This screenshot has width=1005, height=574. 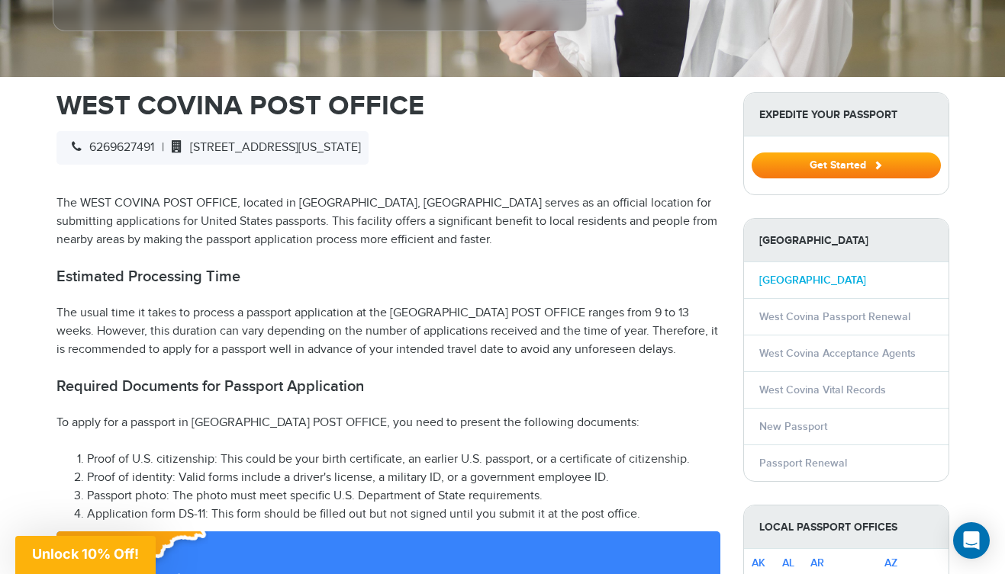 What do you see at coordinates (837, 353) in the screenshot?
I see `a: West Covina Acceptance Agents` at bounding box center [837, 353].